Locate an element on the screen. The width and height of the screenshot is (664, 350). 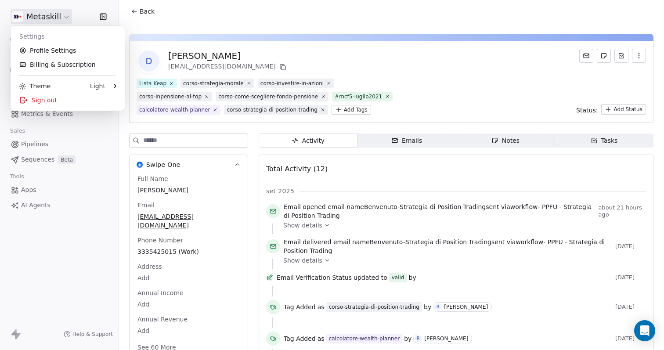
a: Billing & Subscription is located at coordinates (68, 65).